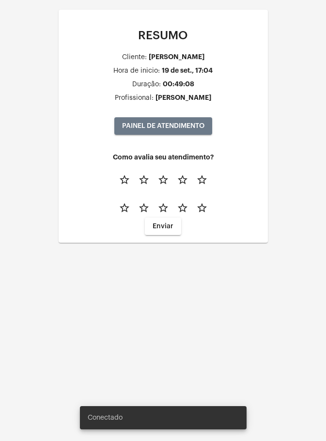 This screenshot has height=441, width=326. What do you see at coordinates (134, 57) in the screenshot?
I see `div: Cliente:` at bounding box center [134, 57].